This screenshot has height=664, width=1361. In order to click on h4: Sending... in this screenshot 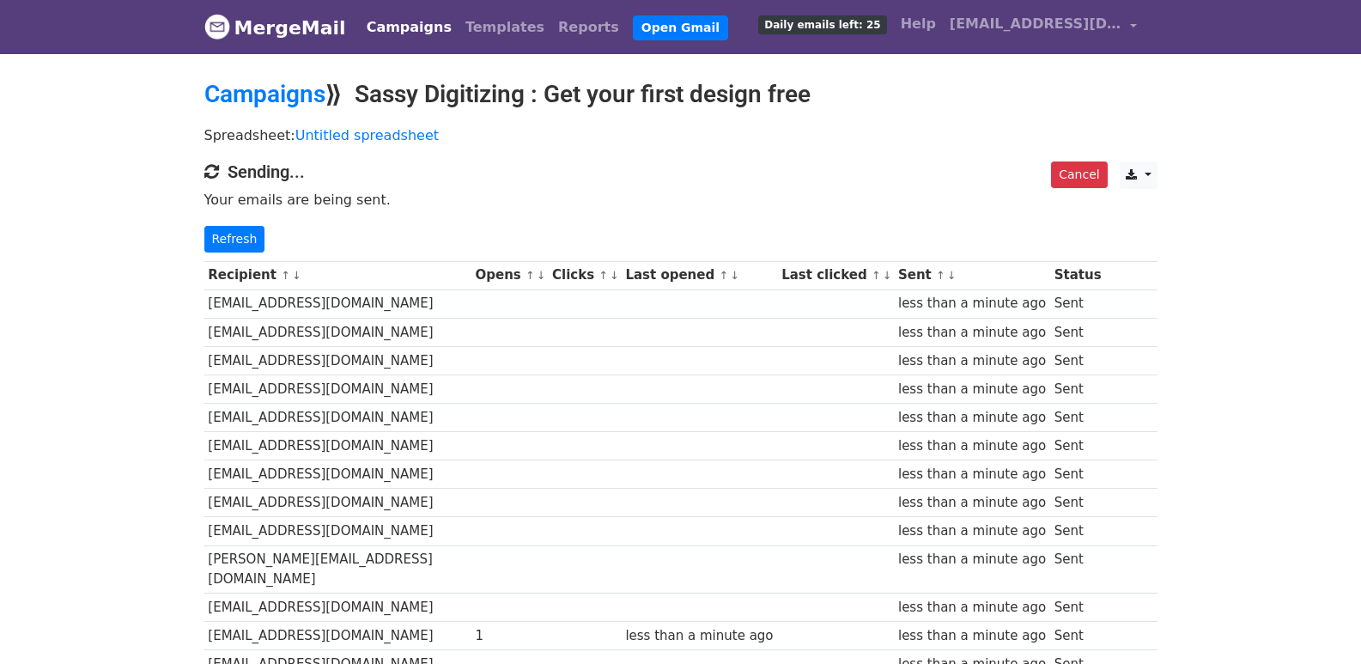, I will do `click(681, 172)`.